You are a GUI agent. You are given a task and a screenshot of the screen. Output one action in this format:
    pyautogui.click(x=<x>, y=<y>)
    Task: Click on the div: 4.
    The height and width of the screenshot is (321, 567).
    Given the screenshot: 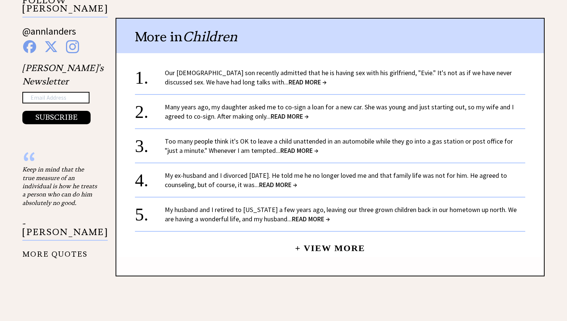 What is the action you would take?
    pyautogui.click(x=150, y=178)
    